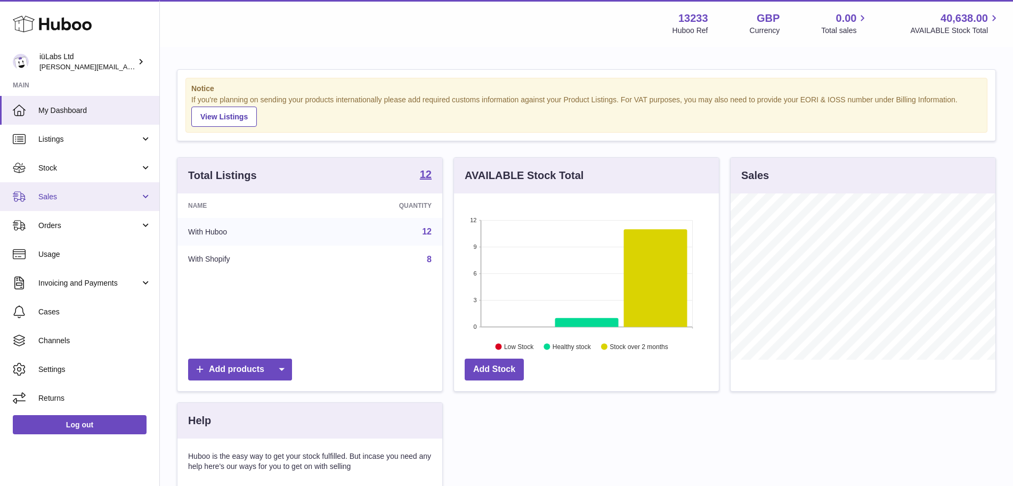 The height and width of the screenshot is (486, 1013). Describe the element at coordinates (222, 175) in the screenshot. I see `h3: Total Listings` at that location.